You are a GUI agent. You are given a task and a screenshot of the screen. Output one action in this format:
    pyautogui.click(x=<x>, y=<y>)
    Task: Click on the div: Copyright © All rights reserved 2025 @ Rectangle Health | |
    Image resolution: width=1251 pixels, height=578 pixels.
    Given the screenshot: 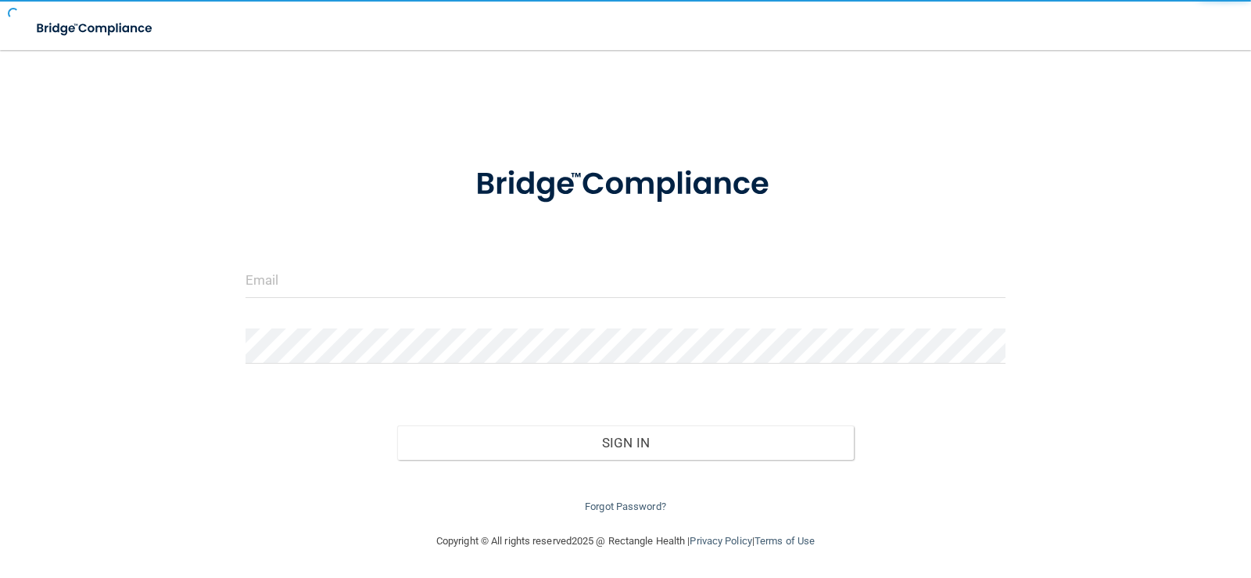 What is the action you would take?
    pyautogui.click(x=625, y=541)
    